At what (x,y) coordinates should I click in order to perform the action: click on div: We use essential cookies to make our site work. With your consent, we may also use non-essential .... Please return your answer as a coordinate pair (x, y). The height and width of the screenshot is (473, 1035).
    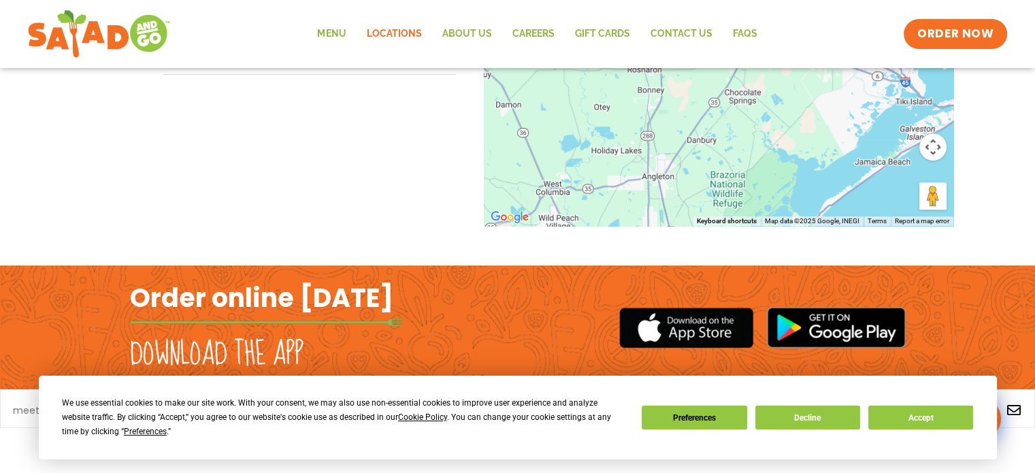
    Looking at the image, I should click on (344, 417).